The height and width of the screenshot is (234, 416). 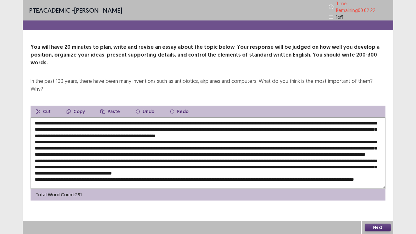 What do you see at coordinates (59, 195) in the screenshot?
I see `p: Total Word Count: 291` at bounding box center [59, 195].